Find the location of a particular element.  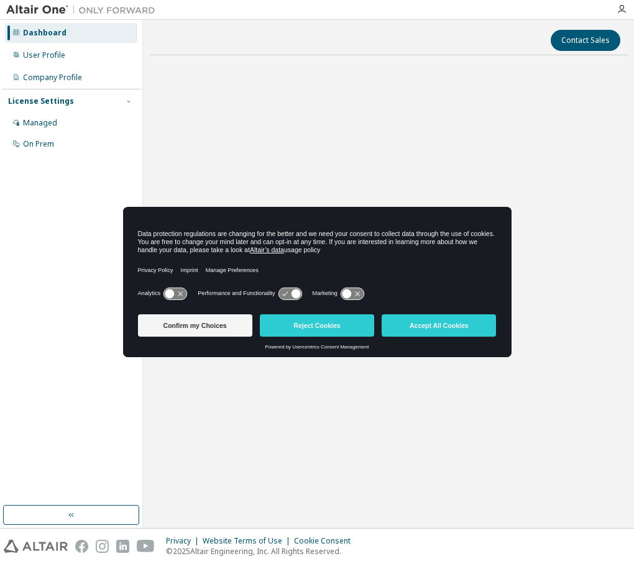

div: License Settings is located at coordinates (41, 101).